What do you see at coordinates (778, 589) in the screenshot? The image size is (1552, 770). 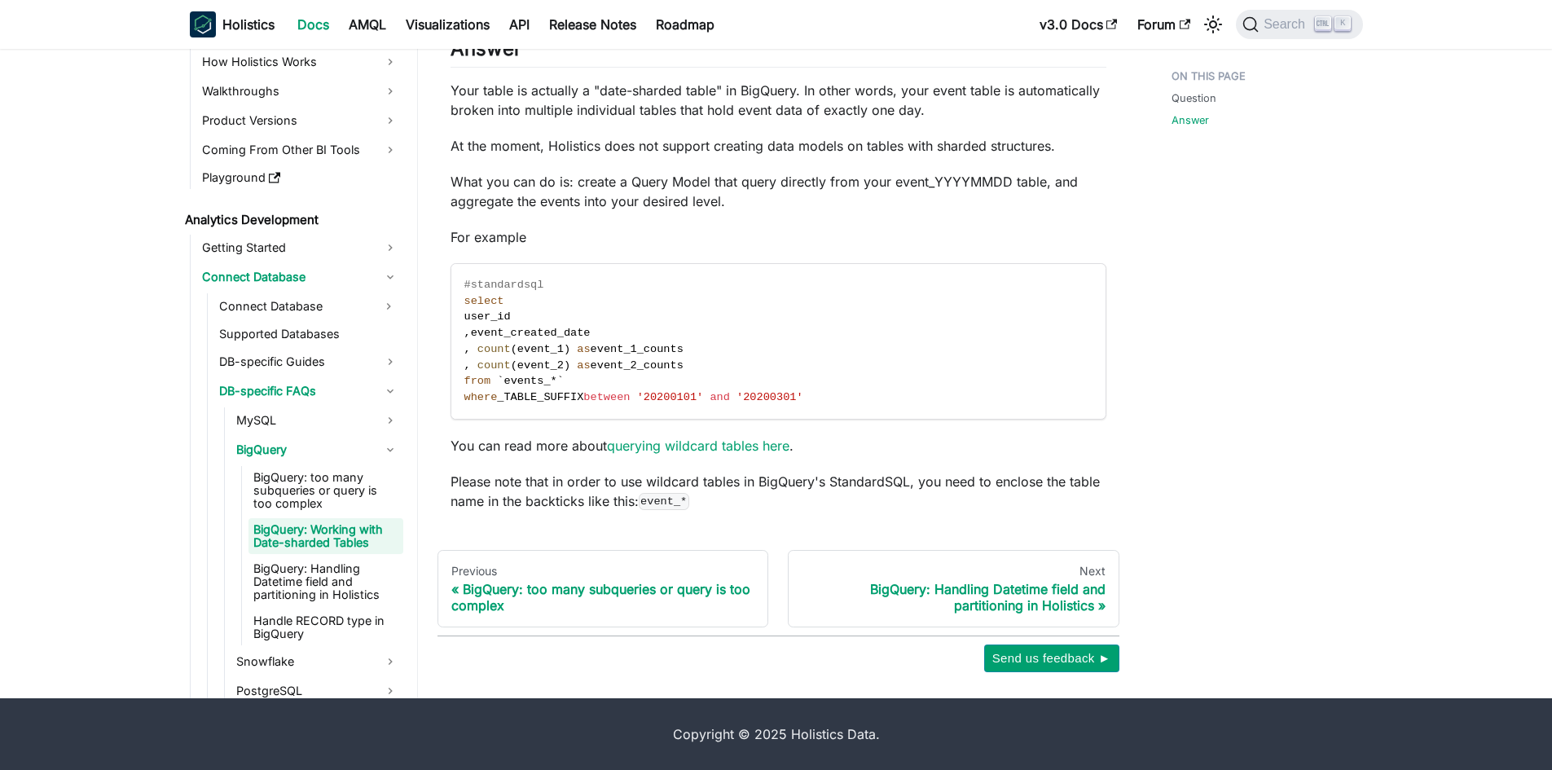 I see `nav: Docs pages` at bounding box center [778, 589].